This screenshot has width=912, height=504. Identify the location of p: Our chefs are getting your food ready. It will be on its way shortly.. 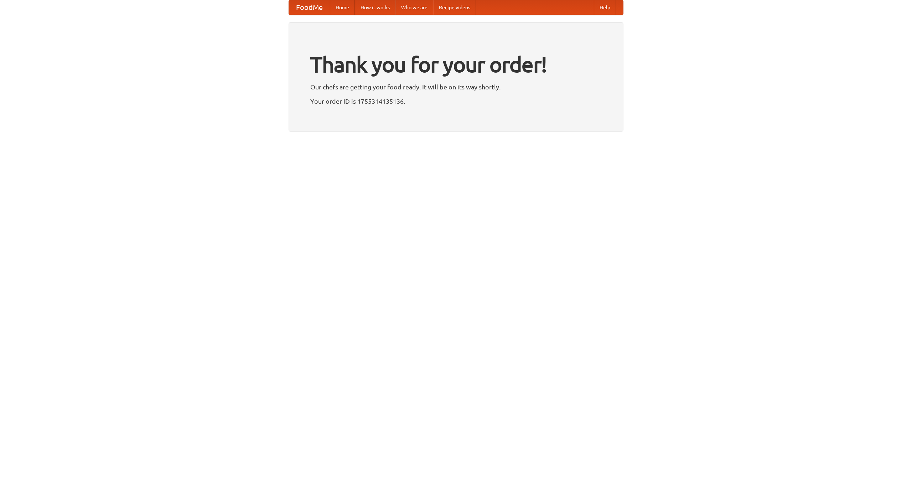
(456, 87).